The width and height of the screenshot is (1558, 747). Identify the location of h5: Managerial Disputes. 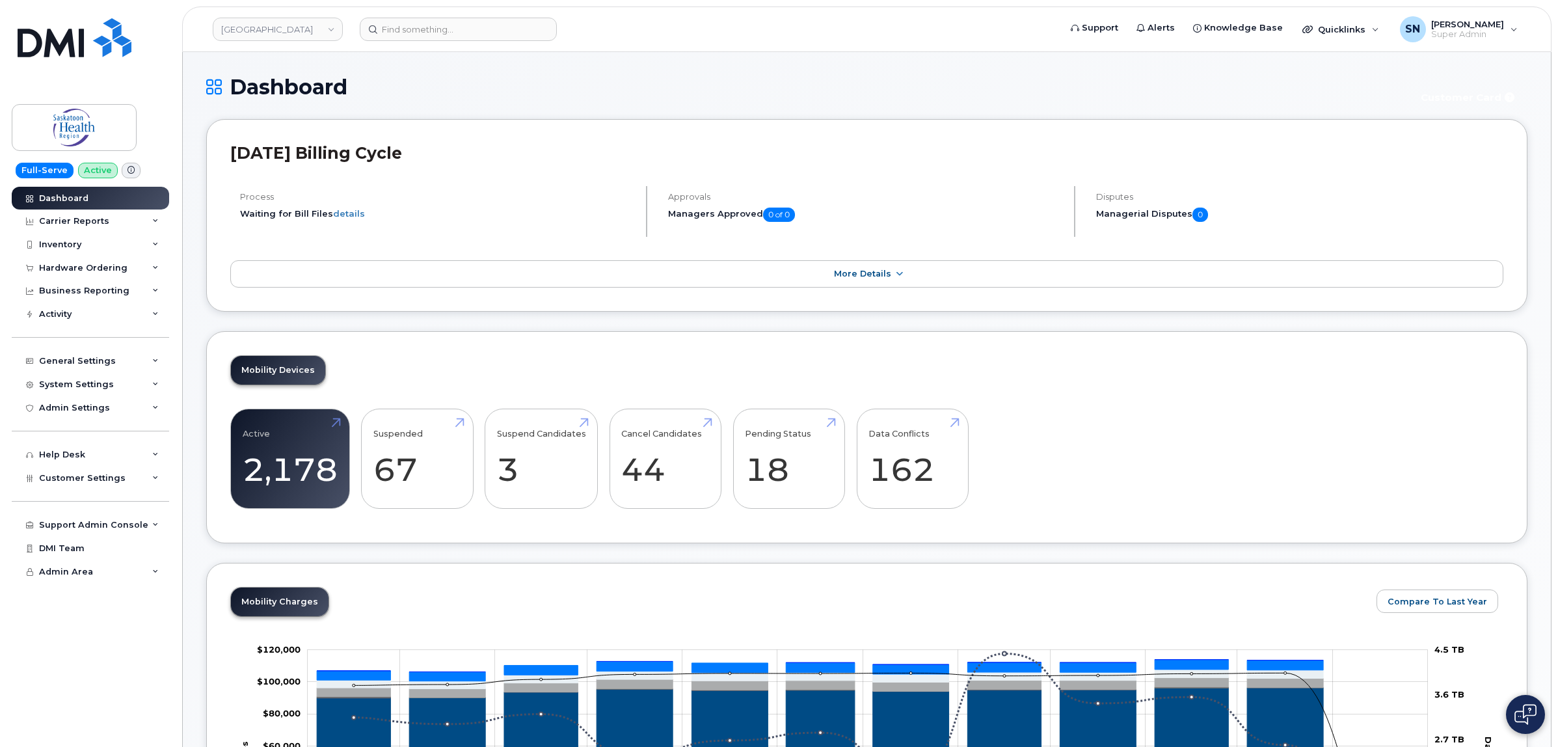
(1299, 215).